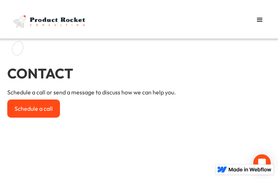 The width and height of the screenshot is (278, 179). I want to click on div: menu, so click(260, 20).